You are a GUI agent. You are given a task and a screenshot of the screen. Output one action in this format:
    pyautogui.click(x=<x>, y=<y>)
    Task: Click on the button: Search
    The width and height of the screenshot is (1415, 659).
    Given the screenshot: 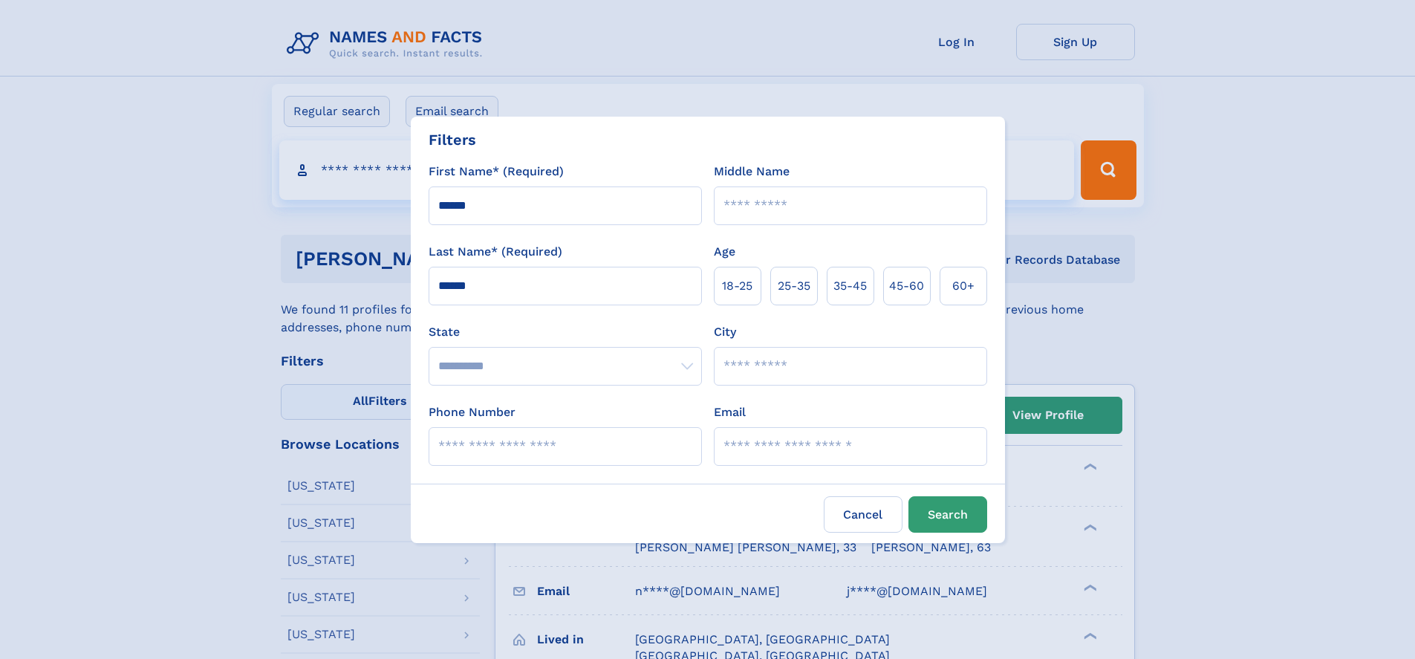 What is the action you would take?
    pyautogui.click(x=948, y=514)
    